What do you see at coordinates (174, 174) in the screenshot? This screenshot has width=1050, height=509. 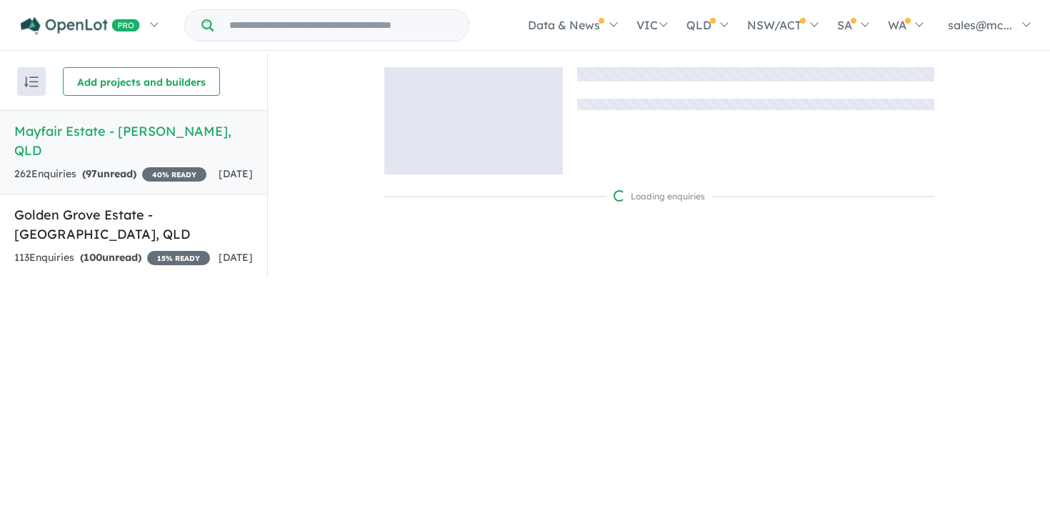 I see `span: 40 % READY` at bounding box center [174, 174].